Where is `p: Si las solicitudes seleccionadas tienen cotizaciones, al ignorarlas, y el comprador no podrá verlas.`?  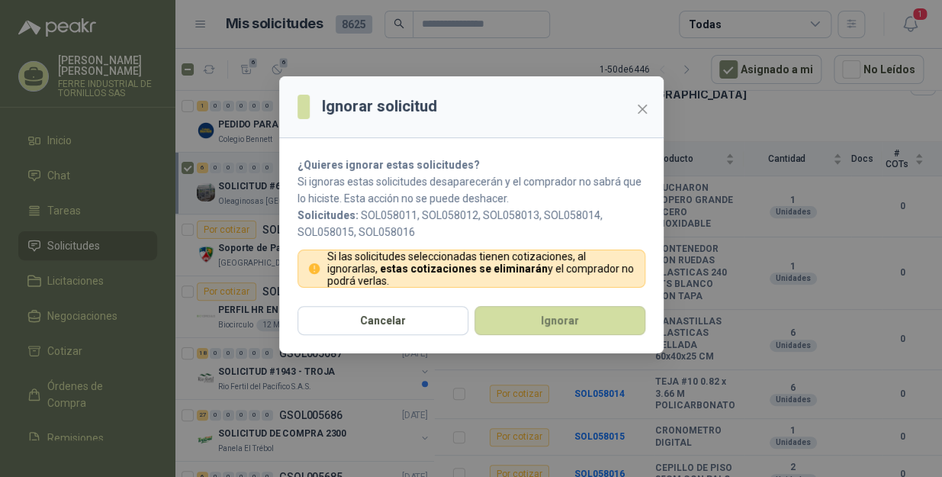
p: Si las solicitudes seleccionadas tienen cotizaciones, al ignorarlas, y el comprador no podrá verlas. is located at coordinates (481, 268).